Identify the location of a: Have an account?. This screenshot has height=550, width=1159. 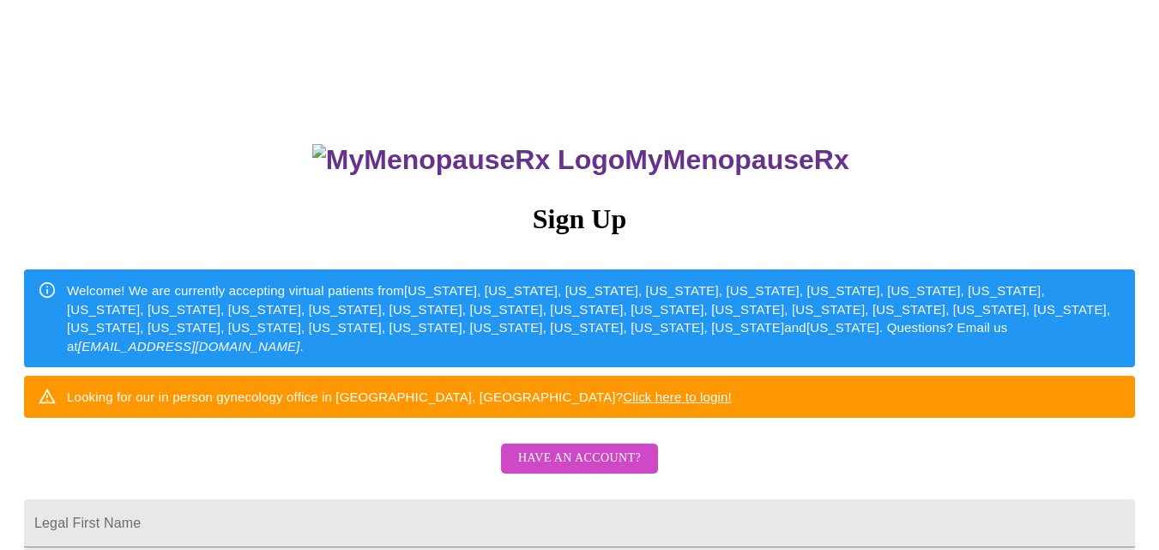
(579, 469).